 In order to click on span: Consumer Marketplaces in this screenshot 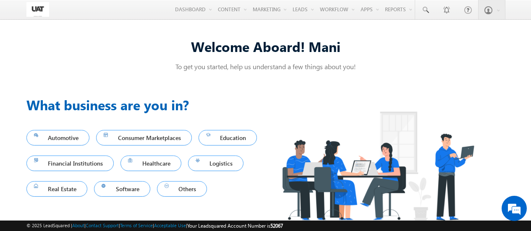, I will do `click(144, 138)`.